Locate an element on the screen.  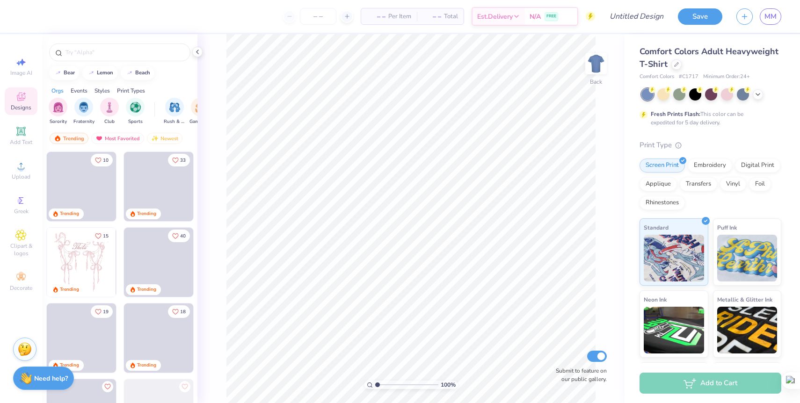
span: Sorority is located at coordinates (58, 122).